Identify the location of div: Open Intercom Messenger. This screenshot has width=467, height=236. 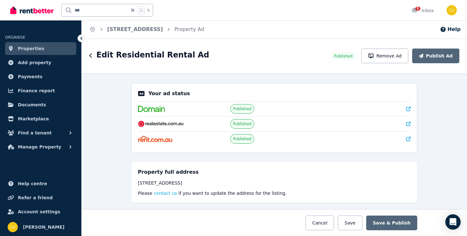
(453, 222).